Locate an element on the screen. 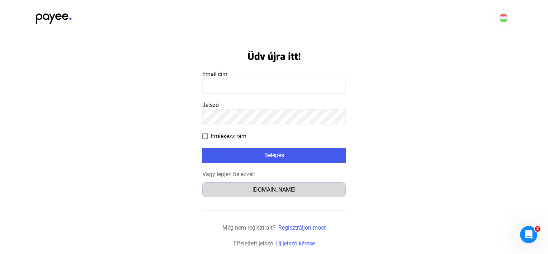 This screenshot has width=548, height=254. div: Vagy lépjen be ezzel: is located at coordinates (274, 174).